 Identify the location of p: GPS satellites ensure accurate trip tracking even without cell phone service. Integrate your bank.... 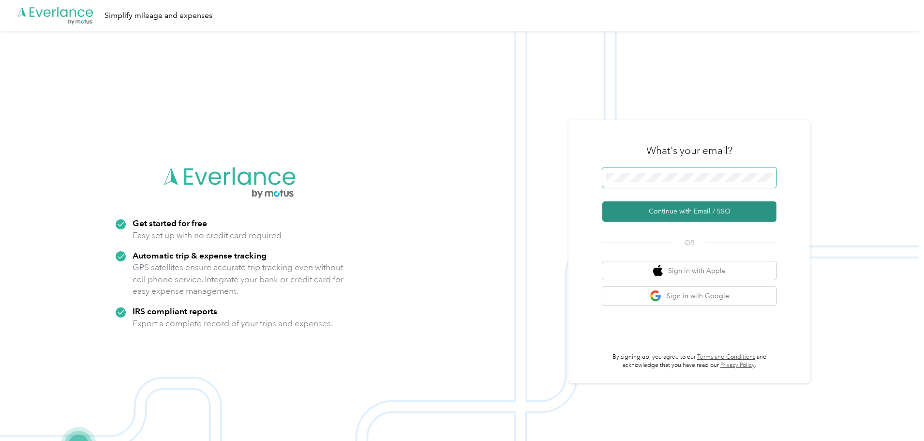
(238, 279).